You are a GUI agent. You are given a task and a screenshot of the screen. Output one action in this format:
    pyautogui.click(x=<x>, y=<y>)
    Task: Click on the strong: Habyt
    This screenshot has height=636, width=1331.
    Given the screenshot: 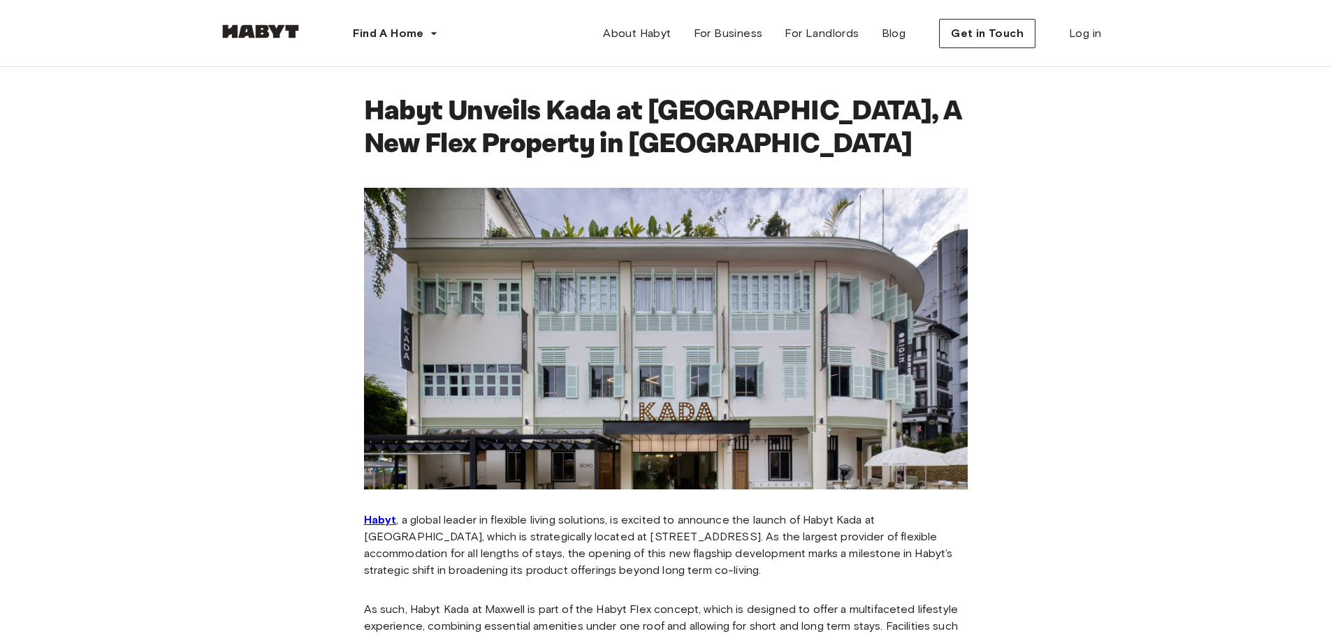 What is the action you would take?
    pyautogui.click(x=380, y=520)
    